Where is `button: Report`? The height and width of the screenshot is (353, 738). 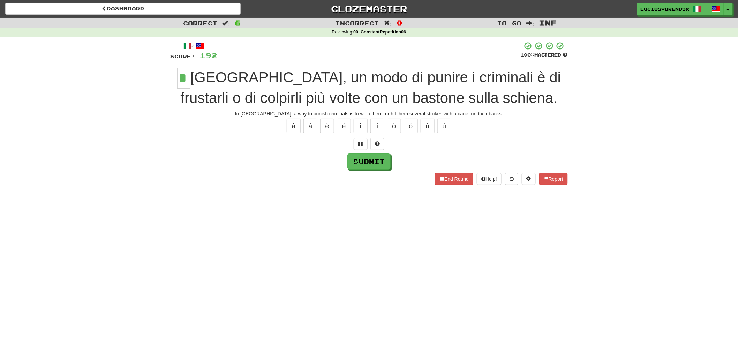 button: Report is located at coordinates (553, 179).